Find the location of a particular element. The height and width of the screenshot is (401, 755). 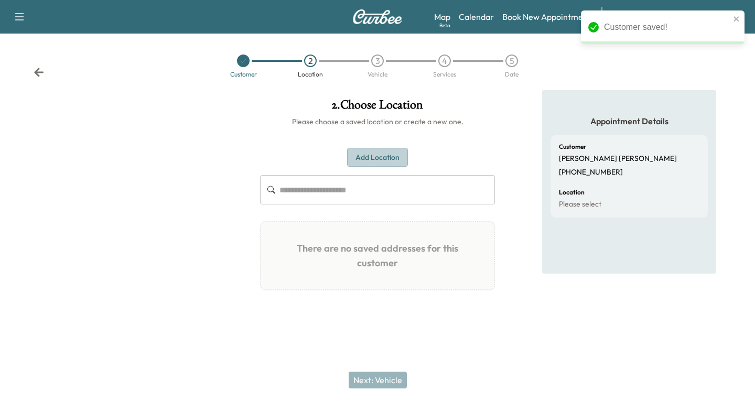

div: 5 is located at coordinates (512, 61).